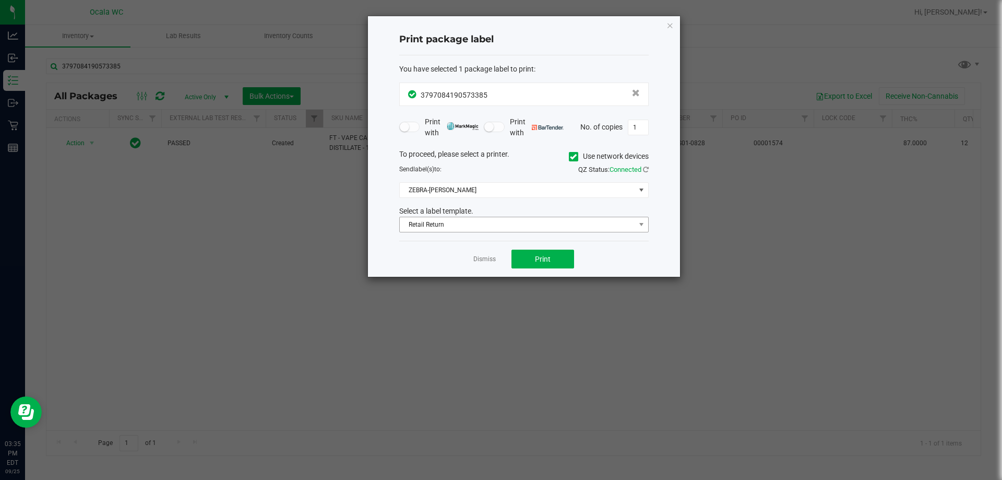 Image resolution: width=1002 pixels, height=480 pixels. I want to click on span: label(s), so click(424, 169).